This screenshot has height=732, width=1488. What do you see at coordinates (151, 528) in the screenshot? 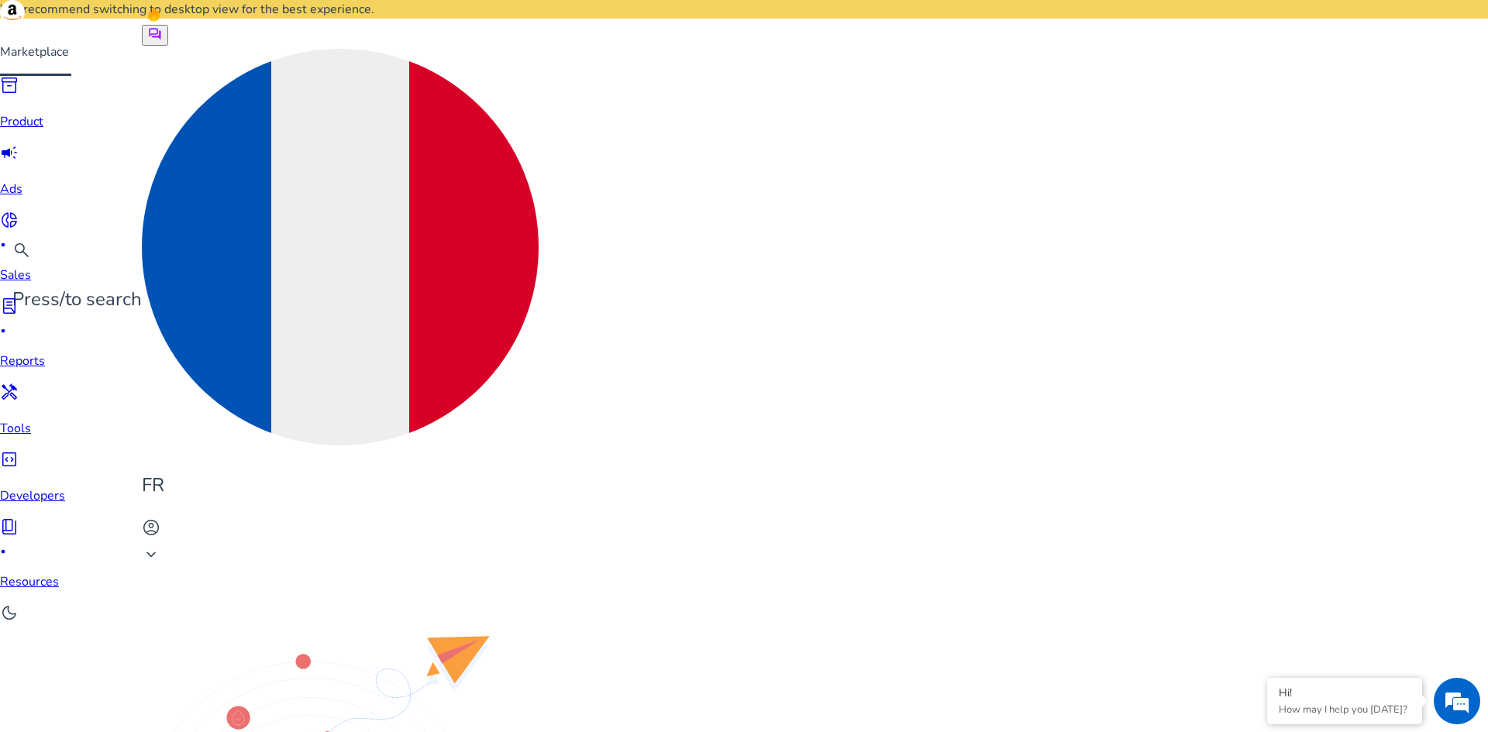
I see `span: account_circle` at bounding box center [151, 528].